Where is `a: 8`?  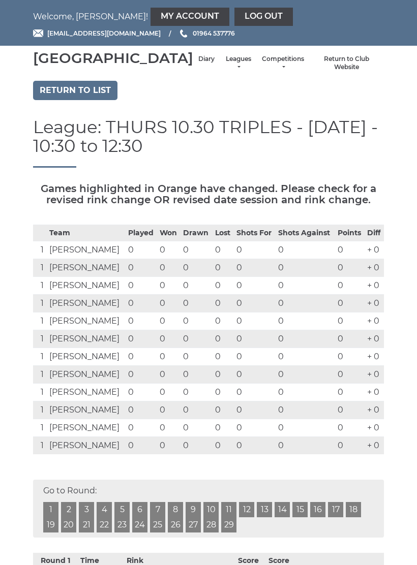 a: 8 is located at coordinates (175, 510).